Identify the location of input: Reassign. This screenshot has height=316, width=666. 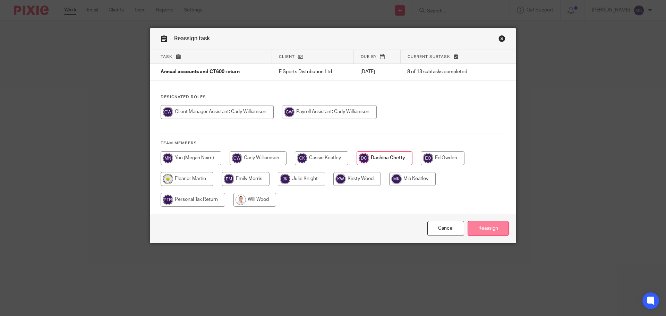
(488, 228).